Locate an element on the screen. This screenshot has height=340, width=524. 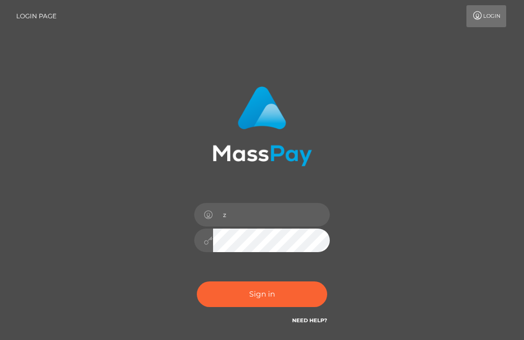
a: Need Help? is located at coordinates (309, 320).